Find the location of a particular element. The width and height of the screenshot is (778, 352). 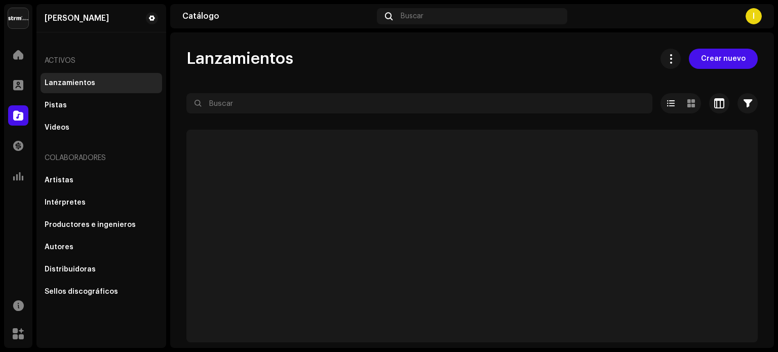

re-m-nav-item: Lanzamientos is located at coordinates (101, 83).